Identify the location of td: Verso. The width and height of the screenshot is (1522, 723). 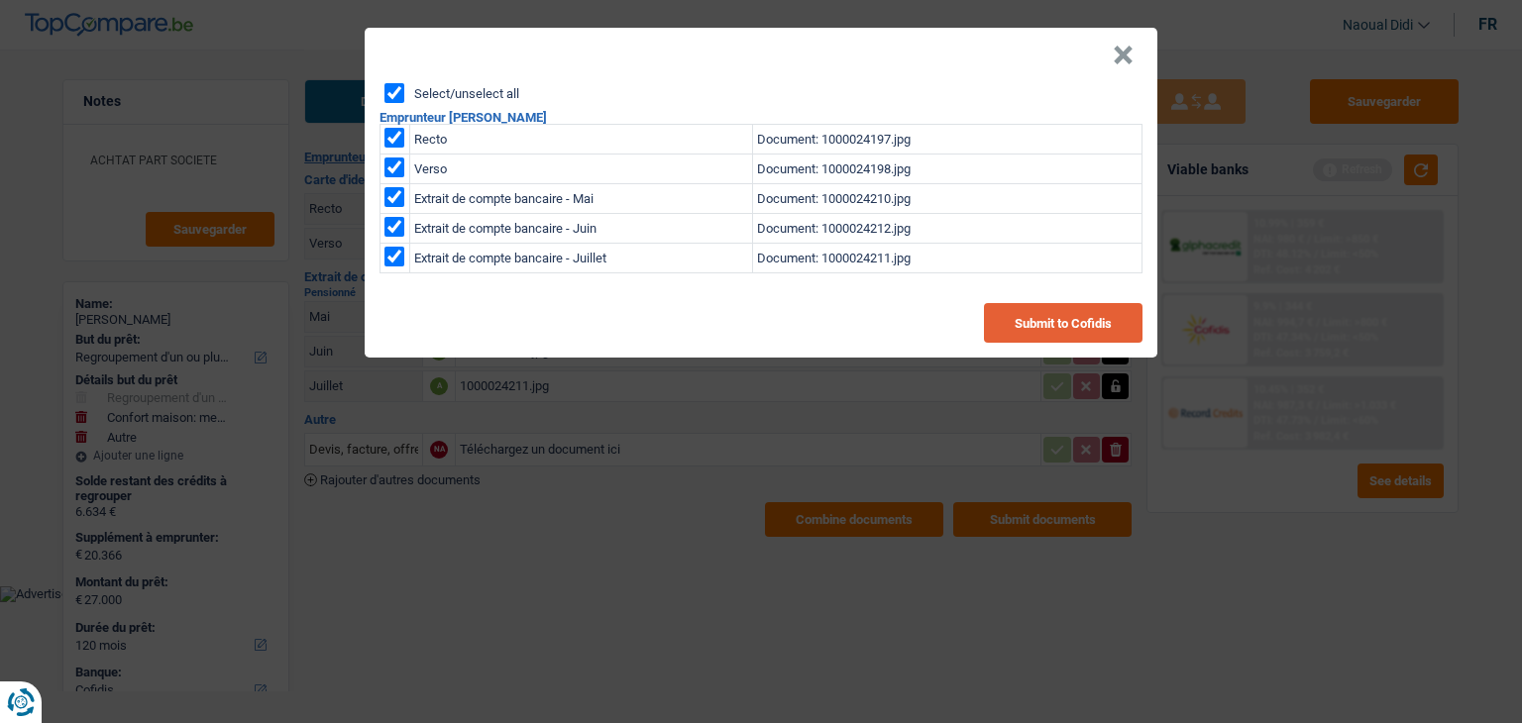
(582, 169).